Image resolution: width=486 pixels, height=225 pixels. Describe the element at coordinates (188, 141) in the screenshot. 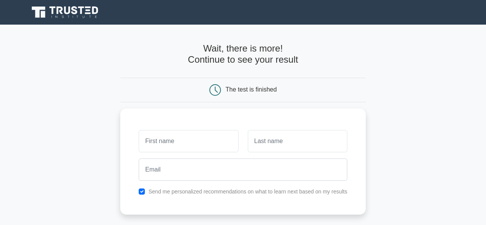

I see `input: First name` at that location.